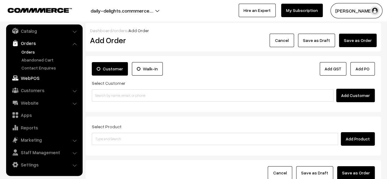 The image size is (387, 179). What do you see at coordinates (357, 139) in the screenshot?
I see `button: Add Product` at bounding box center [357, 139].